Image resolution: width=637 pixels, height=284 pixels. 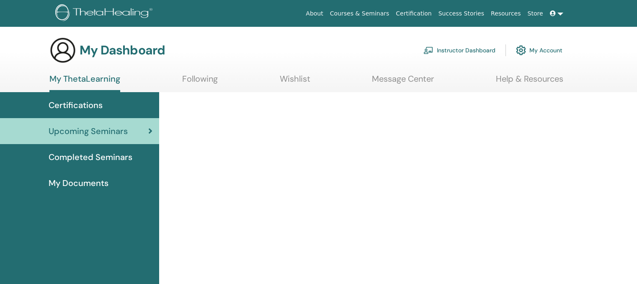 What do you see at coordinates (521, 50) in the screenshot?
I see `img: cog.svg` at bounding box center [521, 50].